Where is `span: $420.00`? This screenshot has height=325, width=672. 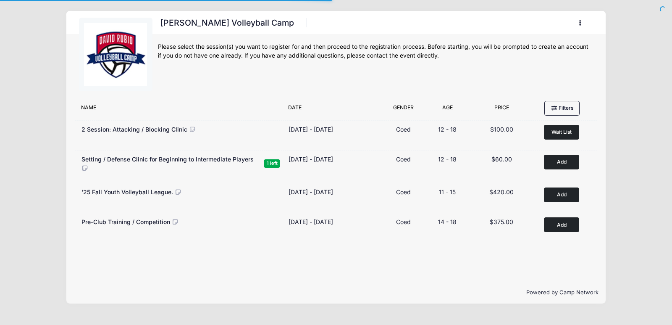
span: $420.00 is located at coordinates (502, 192).